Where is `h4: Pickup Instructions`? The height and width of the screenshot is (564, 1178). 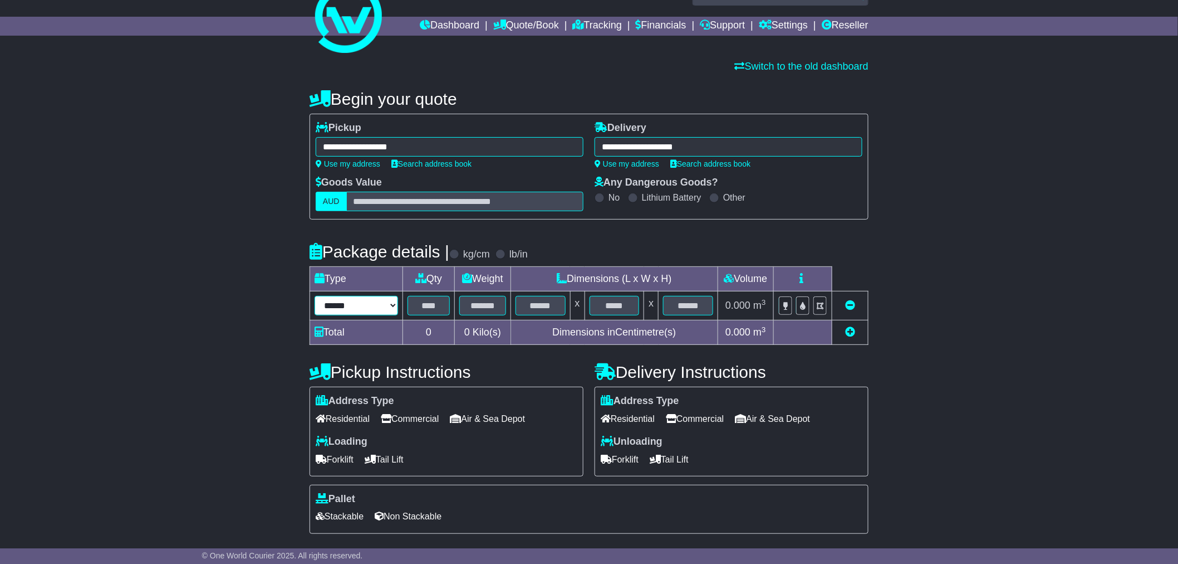 h4: Pickup Instructions is located at coordinates (447, 371).